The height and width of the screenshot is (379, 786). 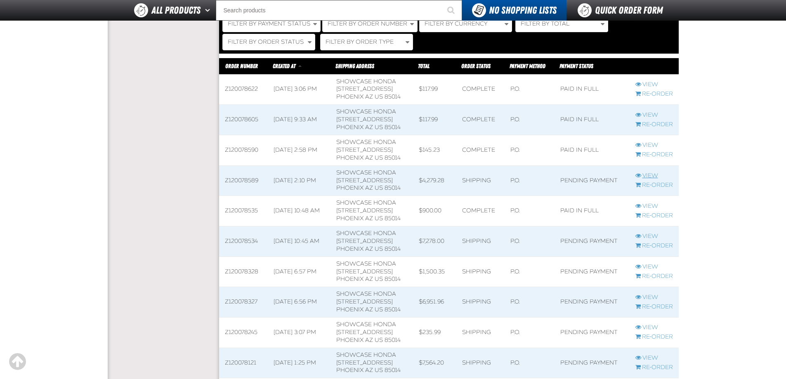 What do you see at coordinates (527, 66) in the screenshot?
I see `span: Payment Method` at bounding box center [527, 66].